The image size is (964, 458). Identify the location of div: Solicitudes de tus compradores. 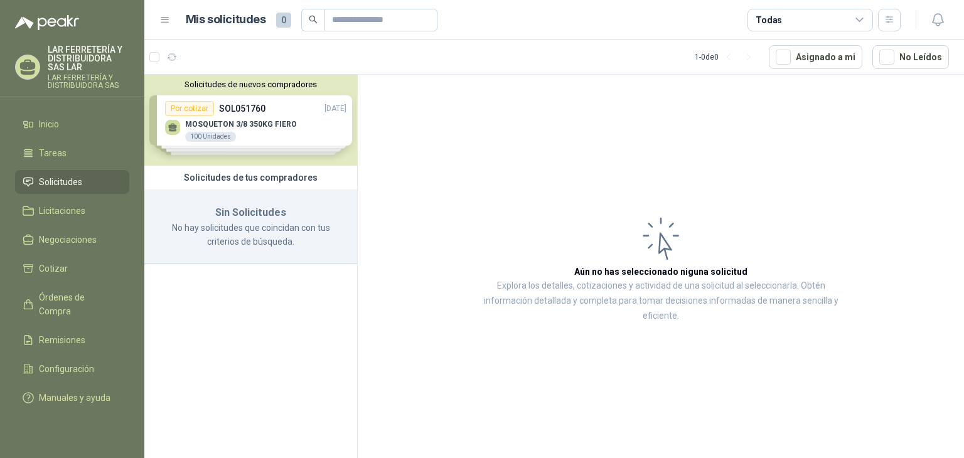
(250, 178).